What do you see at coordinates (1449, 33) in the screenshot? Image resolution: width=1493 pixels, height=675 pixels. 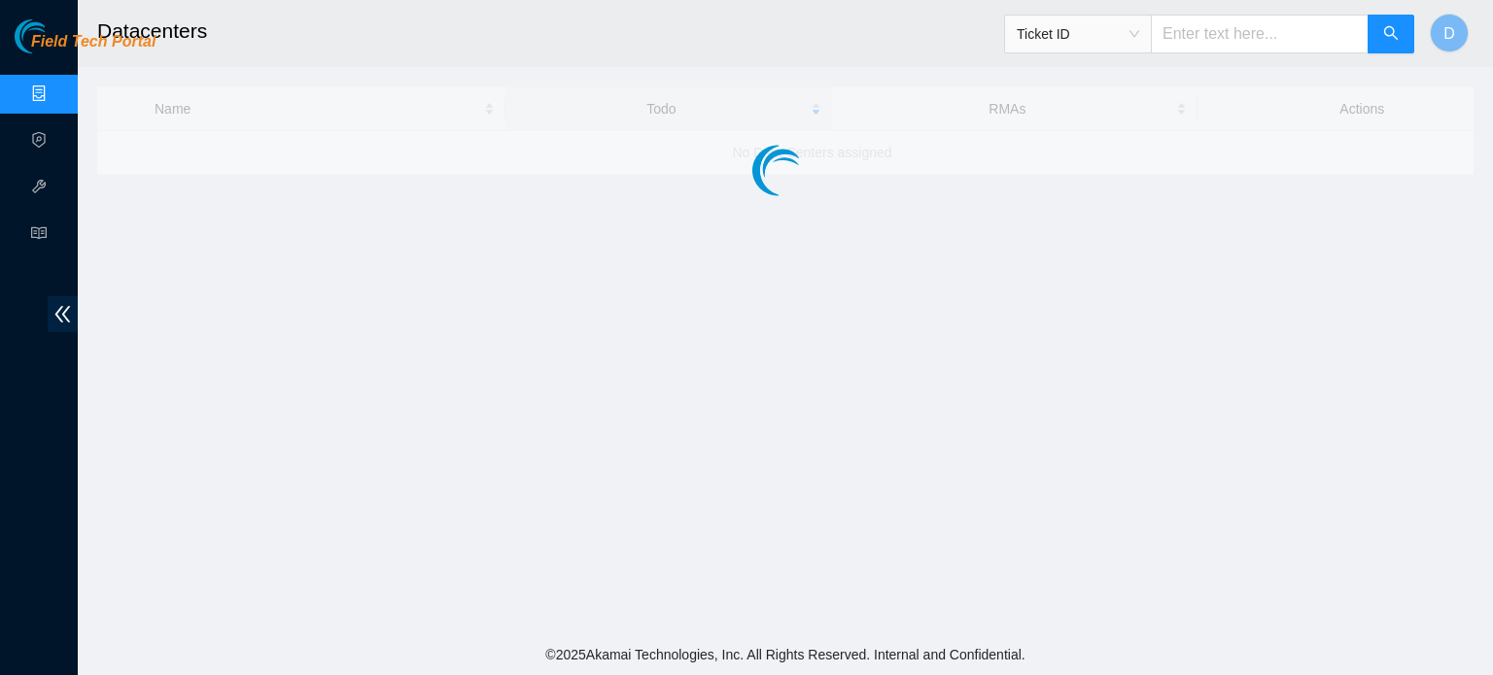 I see `button: D` at bounding box center [1449, 33].